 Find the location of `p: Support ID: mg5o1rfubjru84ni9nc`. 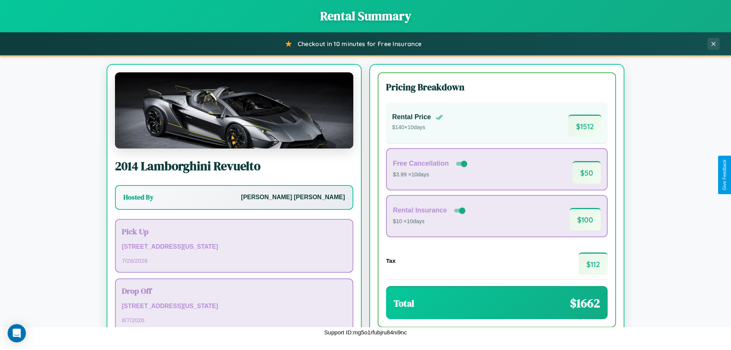

p: Support ID: mg5o1rfubjru84ni9nc is located at coordinates (366, 332).